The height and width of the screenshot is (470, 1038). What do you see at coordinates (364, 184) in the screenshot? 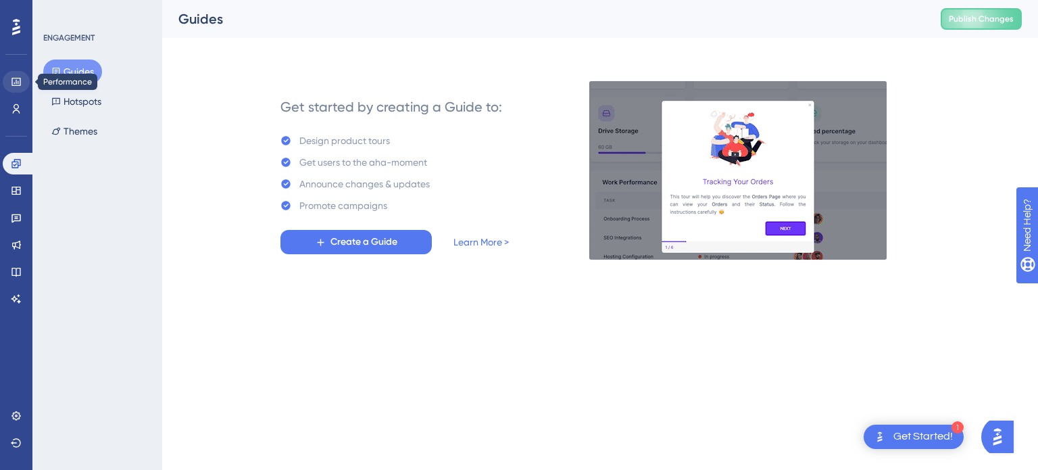
I see `div: Announce changes & updates` at bounding box center [364, 184].